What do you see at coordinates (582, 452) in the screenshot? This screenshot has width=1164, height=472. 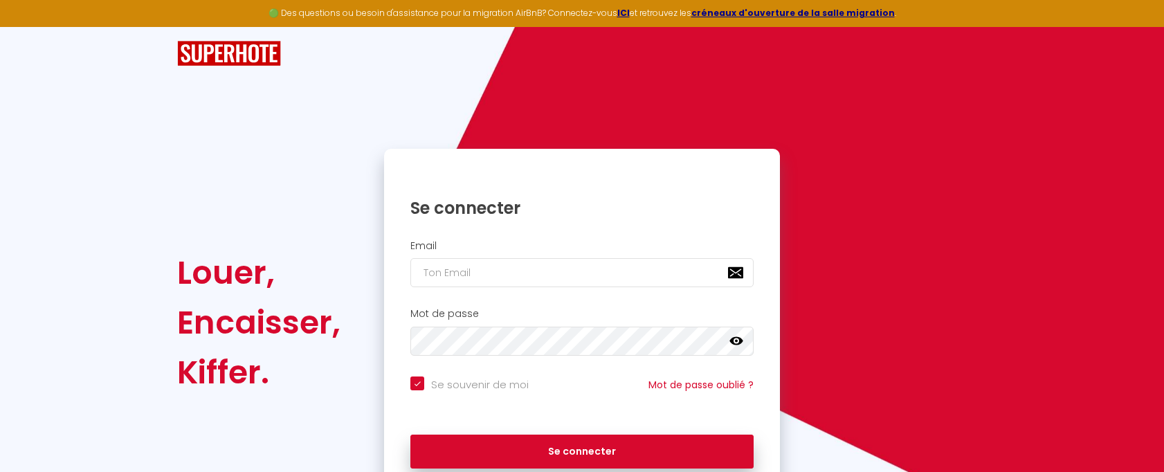 I see `button: Se connecter` at bounding box center [582, 452].